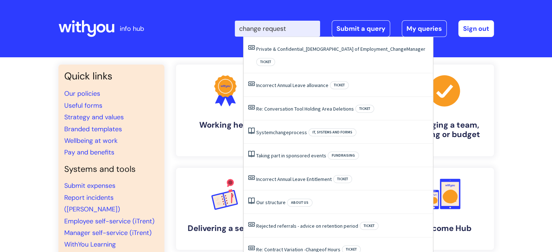 The image size is (552, 252). I want to click on a: Re: Conversation Tool Holding Area Deletions, so click(305, 109).